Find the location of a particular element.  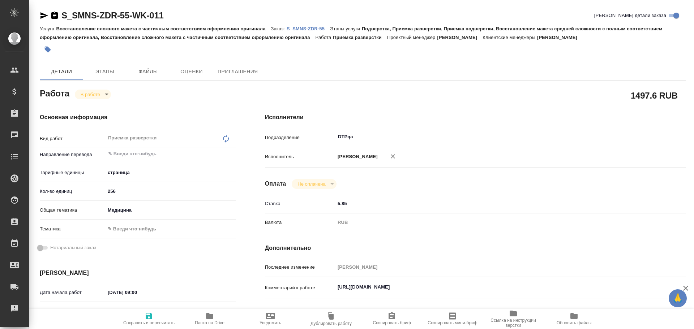

span: Нотариальный заказ is located at coordinates (73, 248).